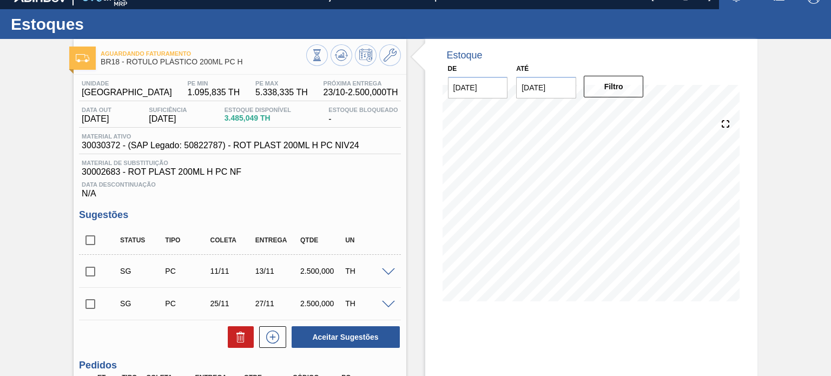 This screenshot has height=376, width=831. Describe the element at coordinates (452, 69) in the screenshot. I see `label: De` at that location.